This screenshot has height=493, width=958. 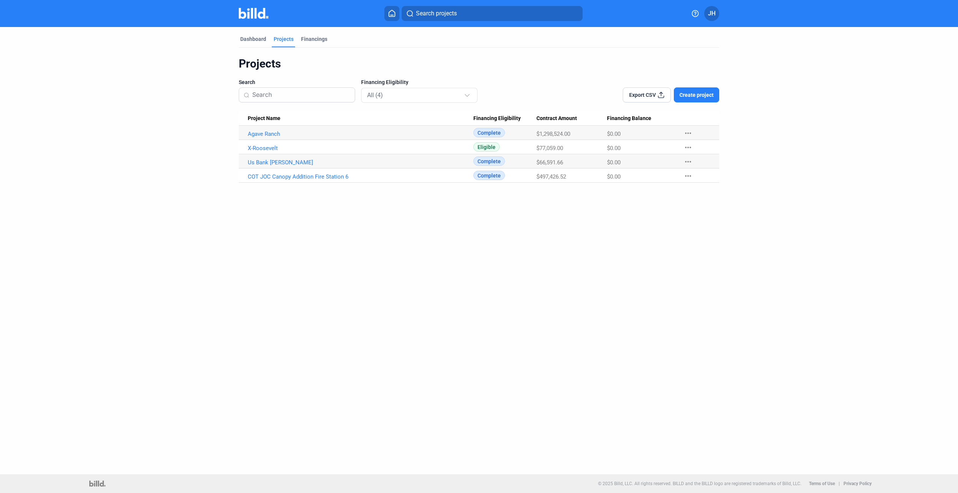 I want to click on div: Financing Balance, so click(x=641, y=119).